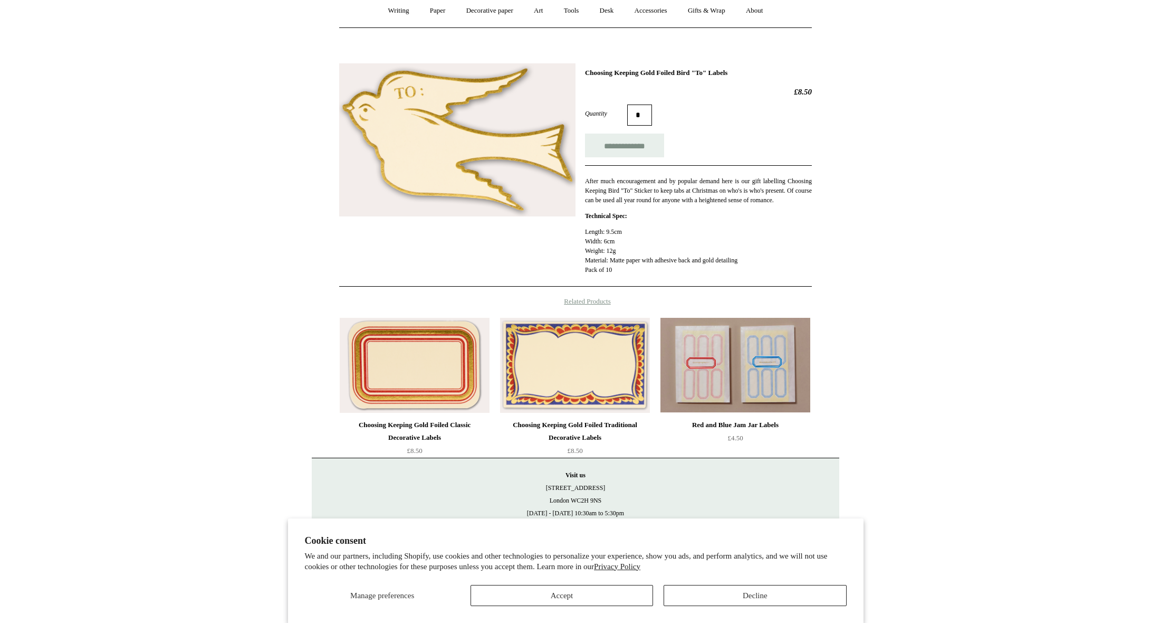 Image resolution: width=1151 pixels, height=623 pixels. What do you see at coordinates (457, 140) in the screenshot?
I see `img: Choosing Keeping Gold Foiled Bird "To" Labels` at bounding box center [457, 140].